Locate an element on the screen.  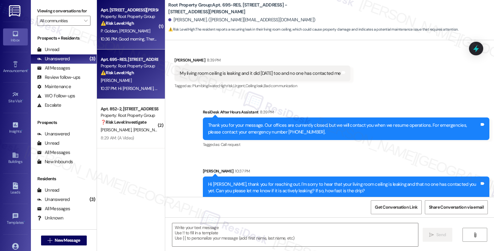
button: New Message is located at coordinates (64, 240).